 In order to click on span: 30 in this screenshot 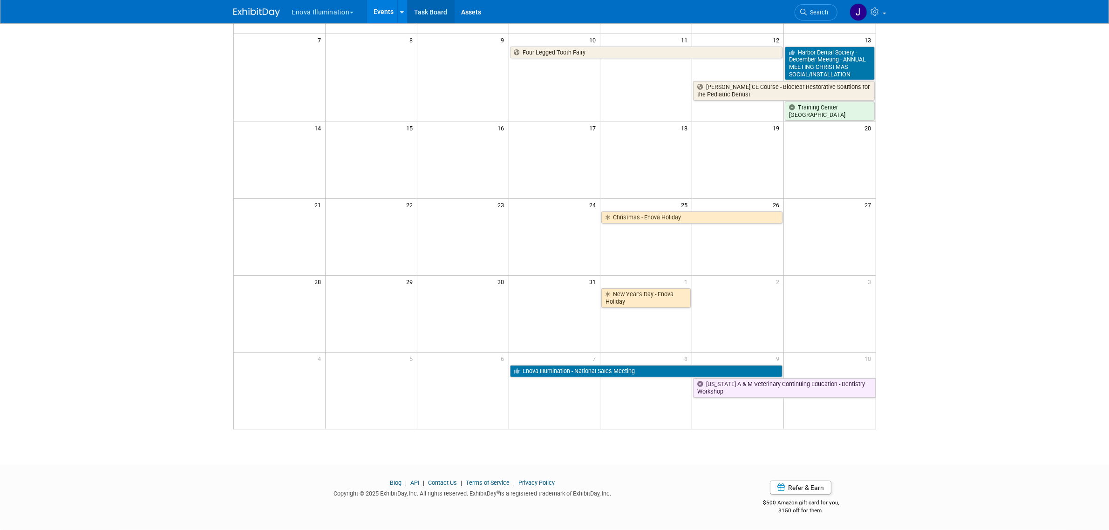, I will do `click(502, 281)`.